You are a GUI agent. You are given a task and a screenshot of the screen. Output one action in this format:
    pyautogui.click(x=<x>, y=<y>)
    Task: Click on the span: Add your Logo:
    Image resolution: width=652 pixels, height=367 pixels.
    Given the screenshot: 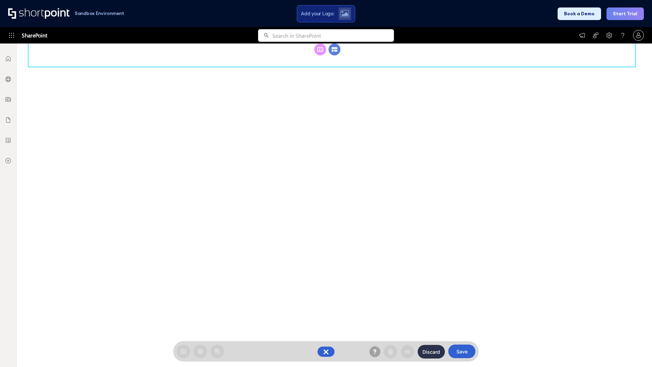 What is the action you would take?
    pyautogui.click(x=318, y=14)
    